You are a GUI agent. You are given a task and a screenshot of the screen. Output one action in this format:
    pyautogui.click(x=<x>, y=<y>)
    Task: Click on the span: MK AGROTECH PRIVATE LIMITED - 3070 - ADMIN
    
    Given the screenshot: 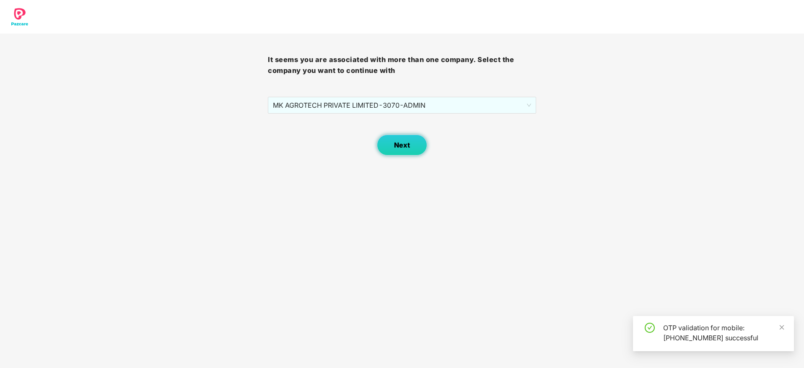 What is the action you would take?
    pyautogui.click(x=401, y=105)
    